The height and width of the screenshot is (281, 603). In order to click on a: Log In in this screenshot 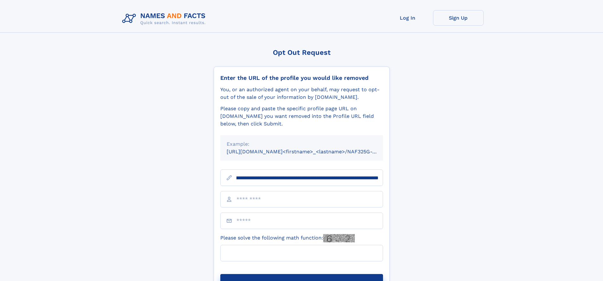, I will do `click(408, 18)`.